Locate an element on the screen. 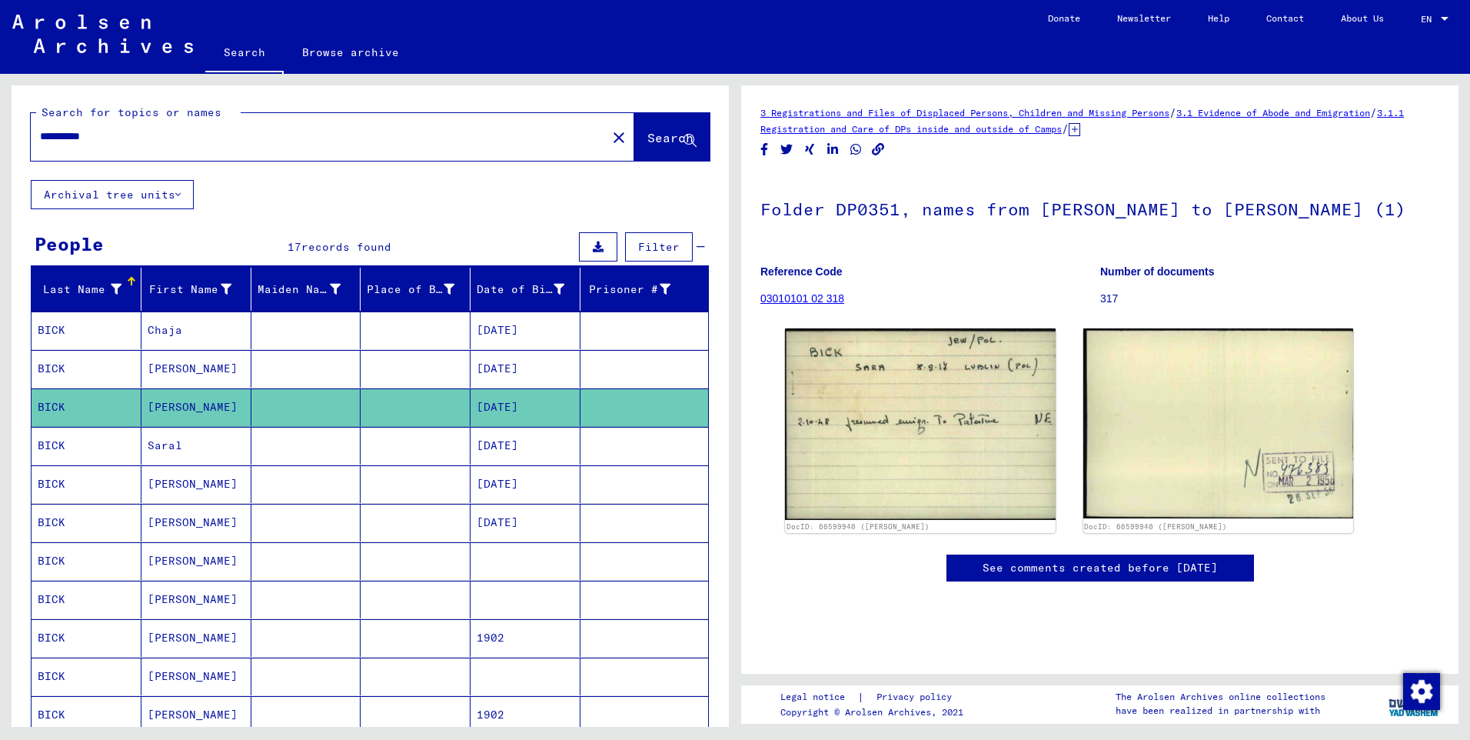 The height and width of the screenshot is (740, 1470). p: 317 is located at coordinates (1270, 298).